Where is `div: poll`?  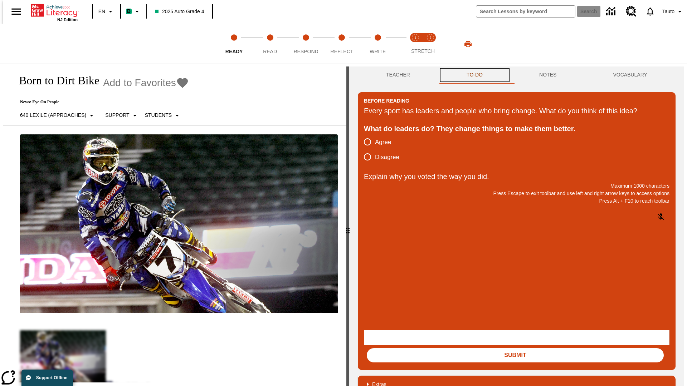
div: poll is located at coordinates (384, 149).